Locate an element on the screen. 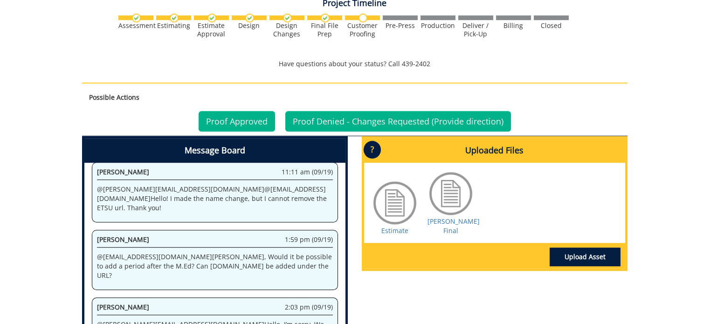  div: Billing is located at coordinates (514, 26).